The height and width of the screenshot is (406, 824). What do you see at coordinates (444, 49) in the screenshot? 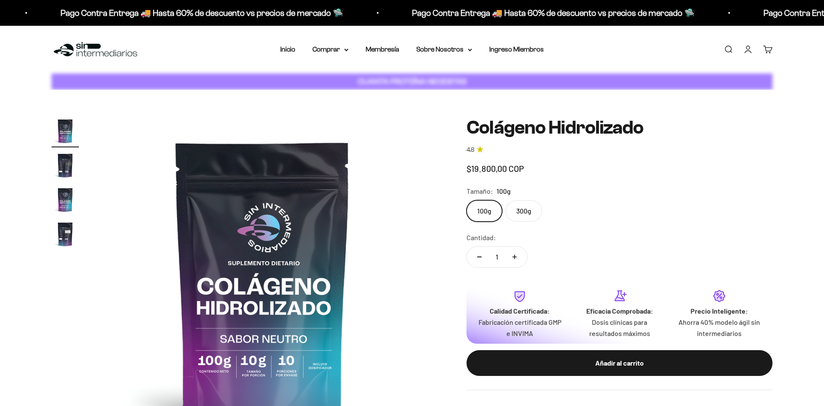
I see `summary: Sobre Nosotros` at bounding box center [444, 49].